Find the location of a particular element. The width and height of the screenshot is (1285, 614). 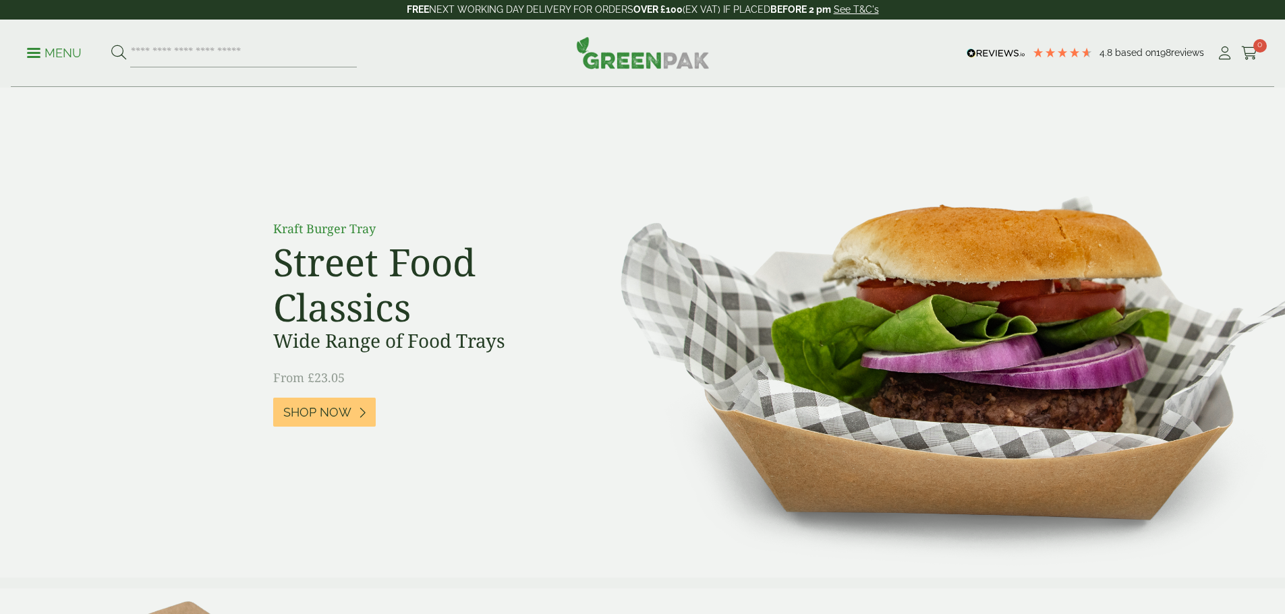

span: 0 is located at coordinates (1260, 46).